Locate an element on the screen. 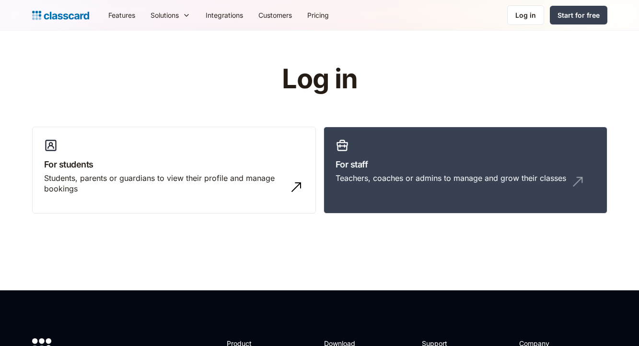  h3: For staff is located at coordinates (466, 164).